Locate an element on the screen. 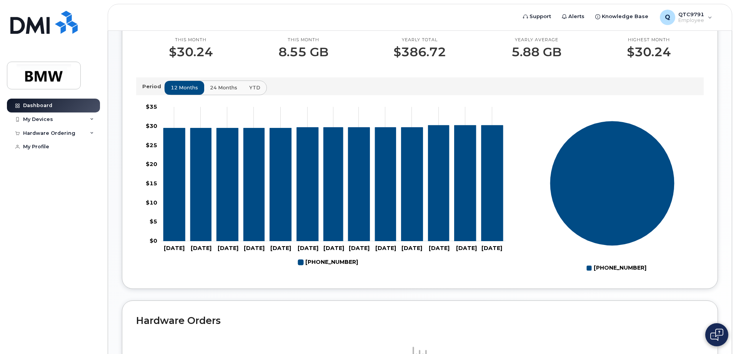 The height and width of the screenshot is (354, 736). span: Alerts is located at coordinates (577, 17).